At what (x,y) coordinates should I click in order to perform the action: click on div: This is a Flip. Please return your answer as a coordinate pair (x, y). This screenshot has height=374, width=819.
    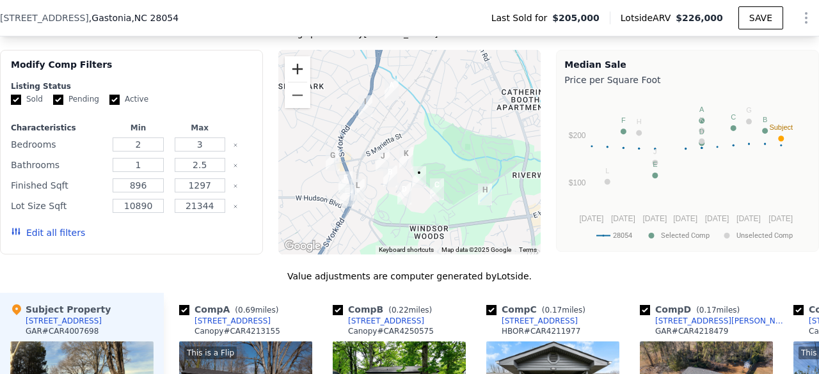
    Looking at the image, I should click on (211, 353).